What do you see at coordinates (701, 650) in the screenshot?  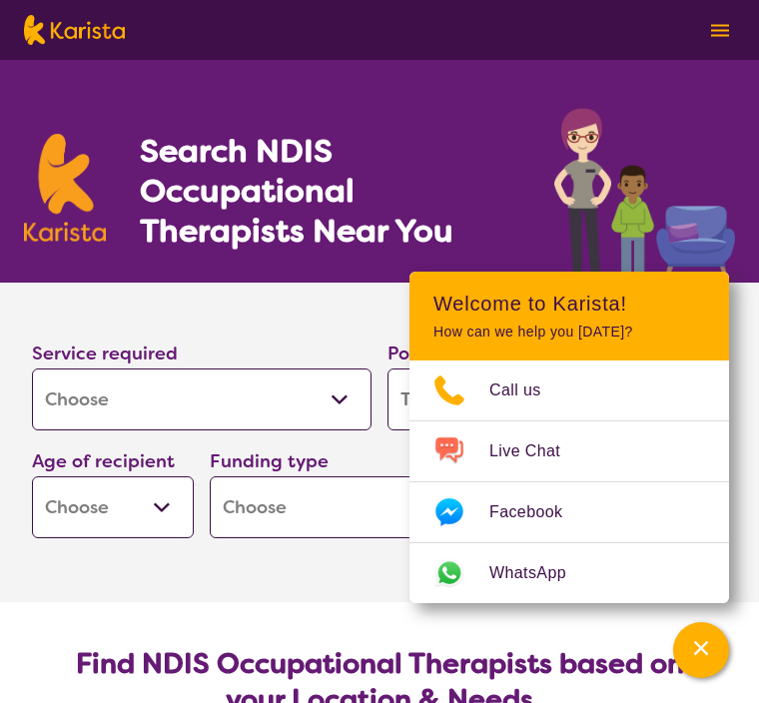 I see `button: Channel Menu` at bounding box center [701, 650].